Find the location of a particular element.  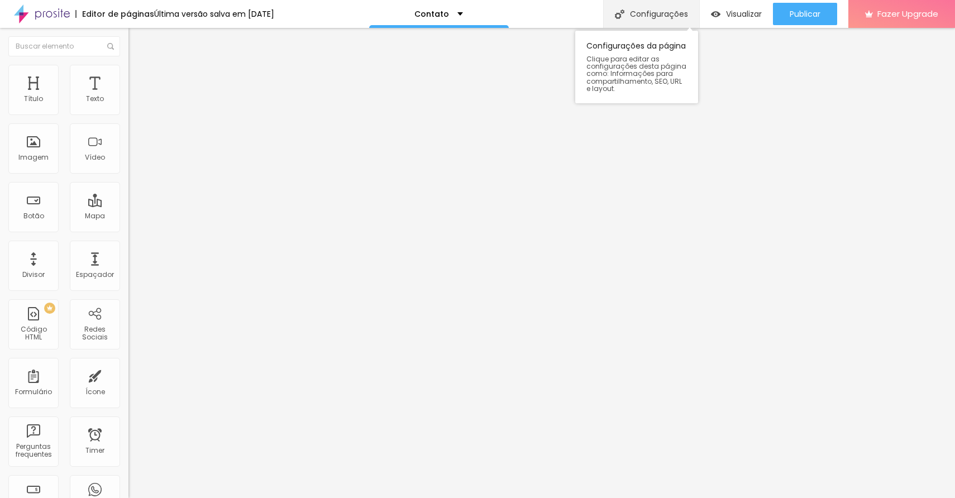

span: Visualizar is located at coordinates (744, 14).